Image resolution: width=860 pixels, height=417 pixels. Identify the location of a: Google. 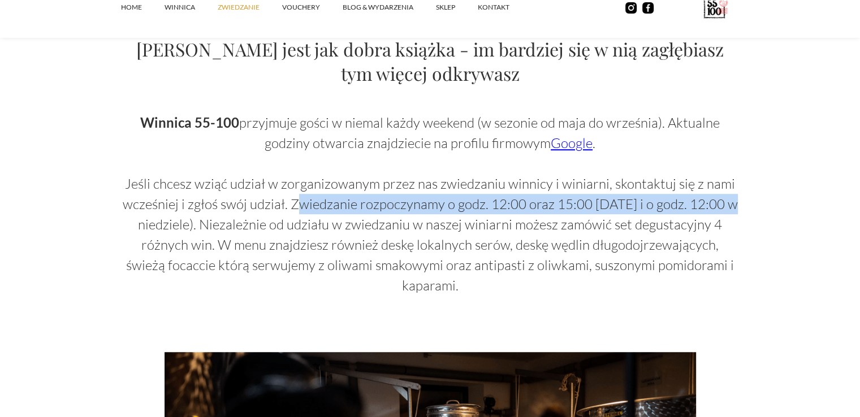
(572, 143).